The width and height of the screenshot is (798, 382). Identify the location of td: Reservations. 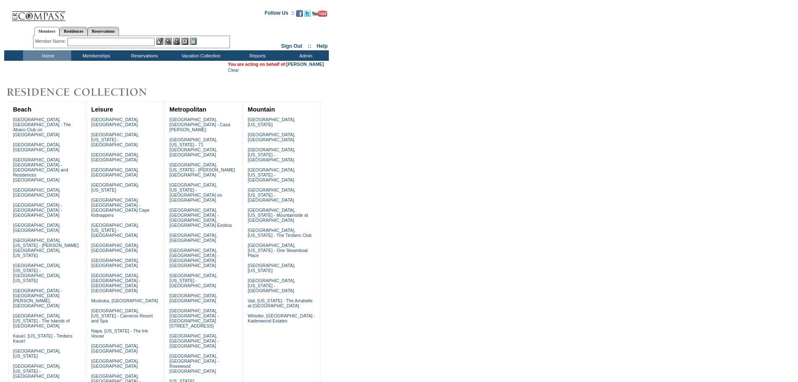
(143, 55).